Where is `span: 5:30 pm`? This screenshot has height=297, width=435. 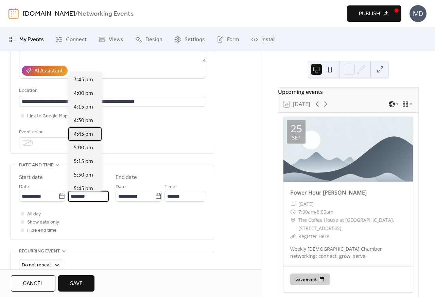 span: 5:30 pm is located at coordinates (83, 175).